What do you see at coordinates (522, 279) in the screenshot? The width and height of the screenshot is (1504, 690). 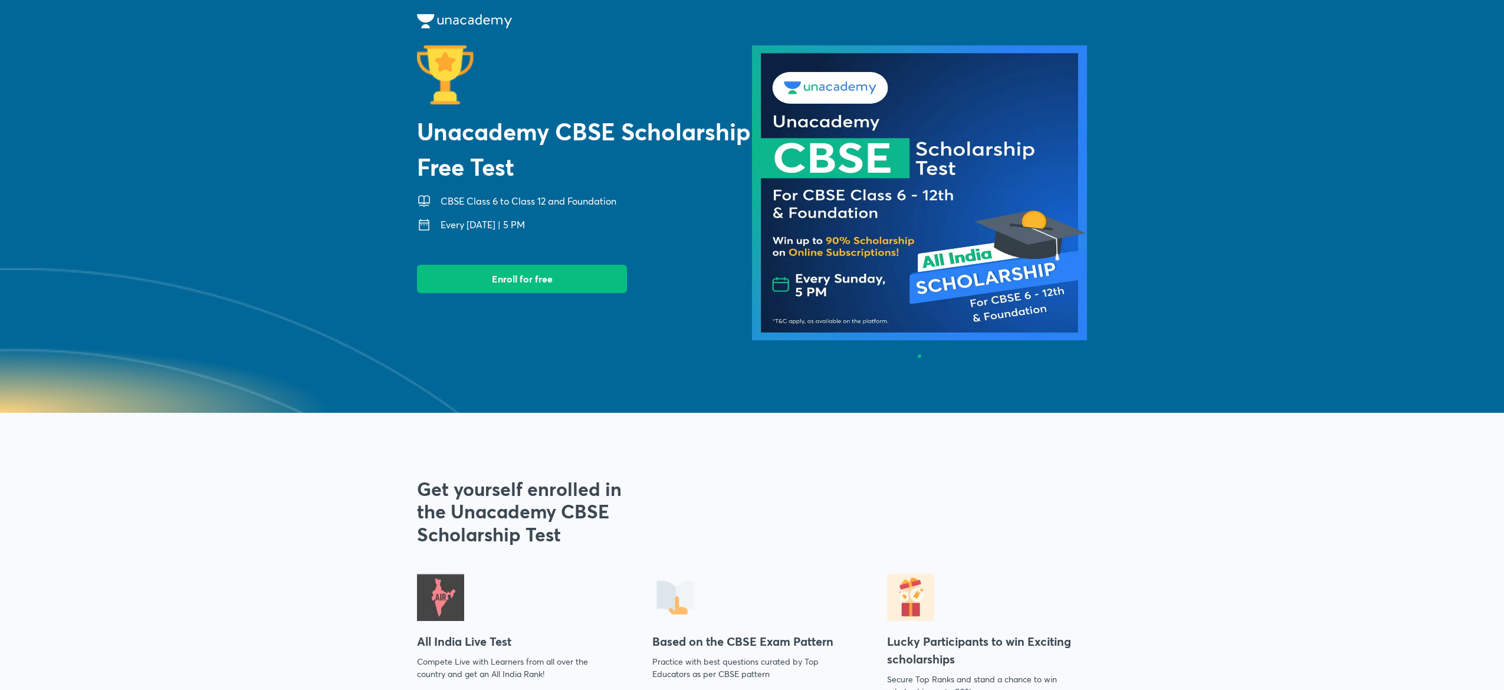 I see `button: Enroll for free` at bounding box center [522, 279].